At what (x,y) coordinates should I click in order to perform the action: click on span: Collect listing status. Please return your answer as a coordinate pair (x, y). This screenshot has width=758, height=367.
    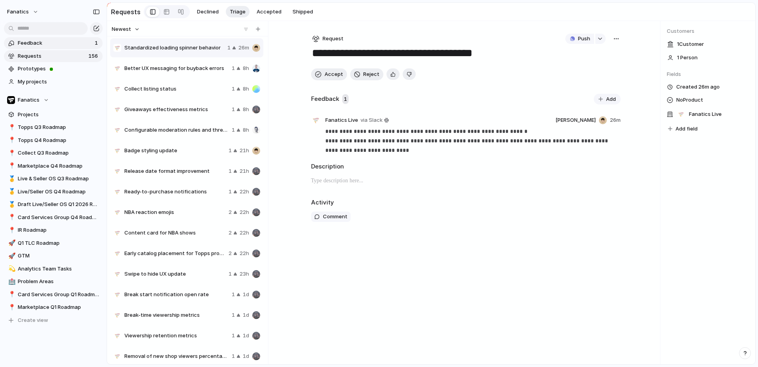
    Looking at the image, I should click on (177, 89).